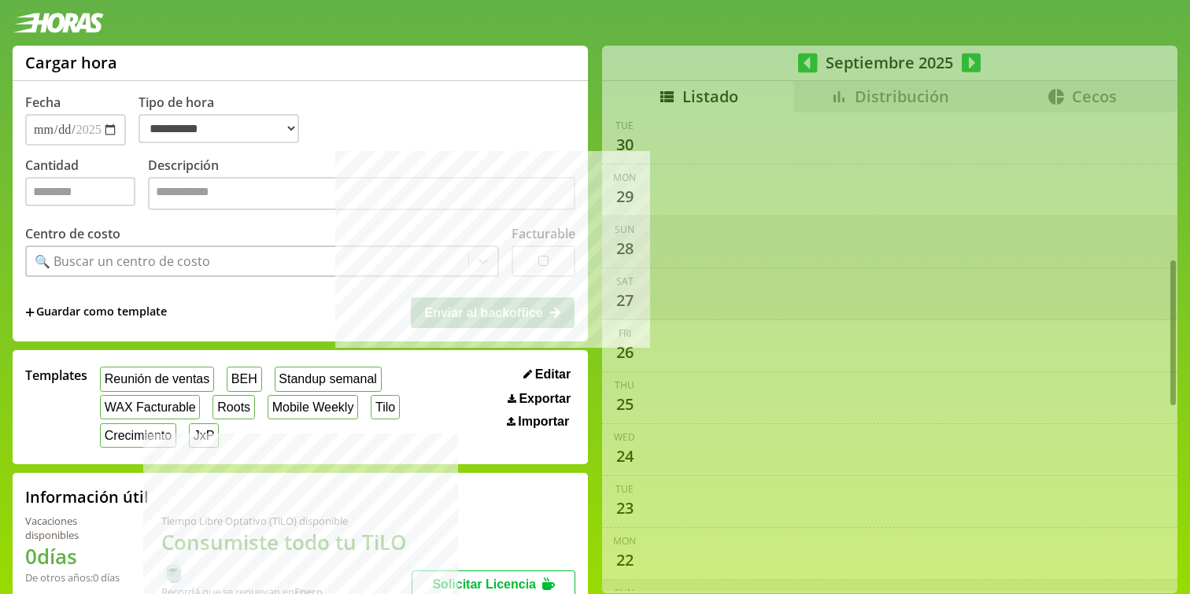  Describe the element at coordinates (547, 375) in the screenshot. I see `button: Editar` at that location.